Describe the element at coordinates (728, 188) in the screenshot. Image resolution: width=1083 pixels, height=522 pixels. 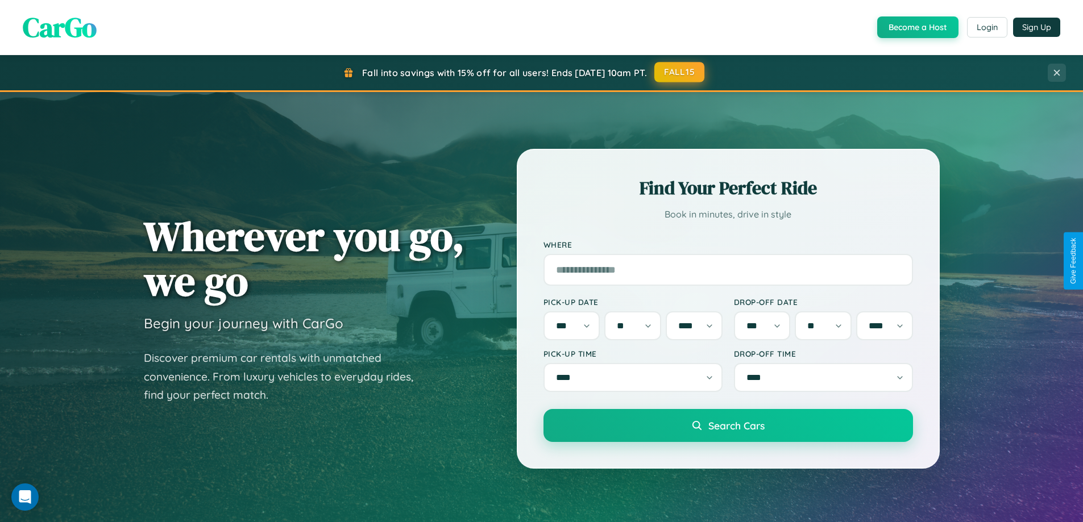
I see `h2: Find Your Perfect Ride` at that location.